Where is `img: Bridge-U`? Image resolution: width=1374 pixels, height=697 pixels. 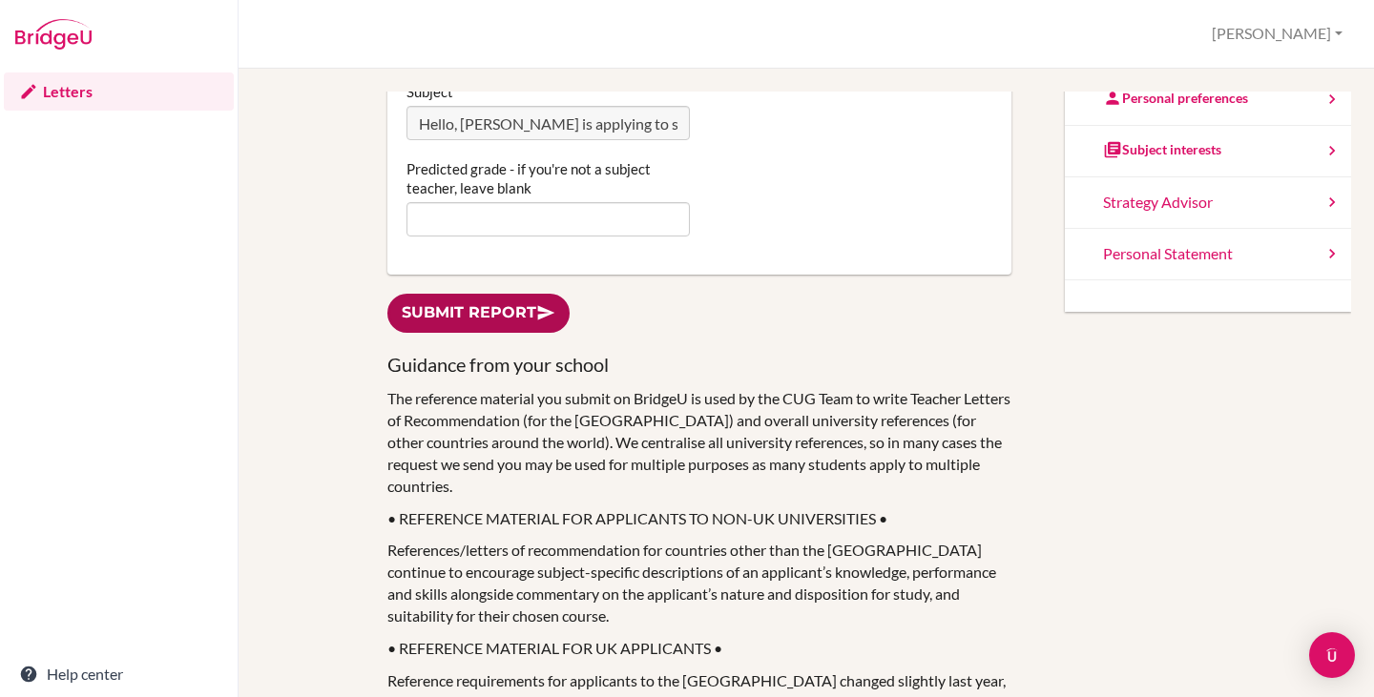
img: Bridge-U is located at coordinates (53, 34).